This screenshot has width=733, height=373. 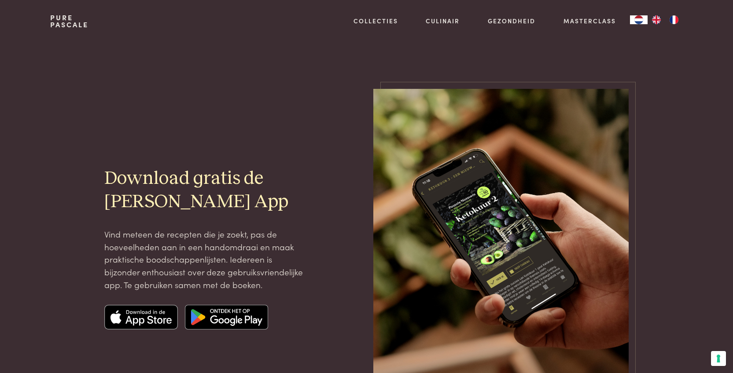 What do you see at coordinates (638, 20) in the screenshot?
I see `a: NL` at bounding box center [638, 20].